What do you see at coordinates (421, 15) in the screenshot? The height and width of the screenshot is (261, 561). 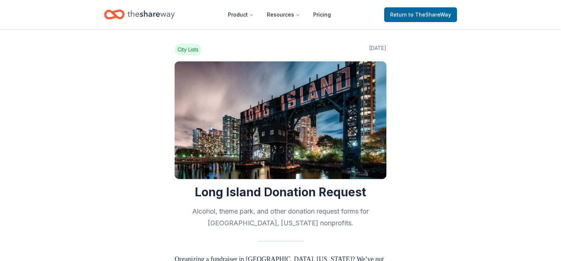 I see `span: Return` at bounding box center [421, 15].